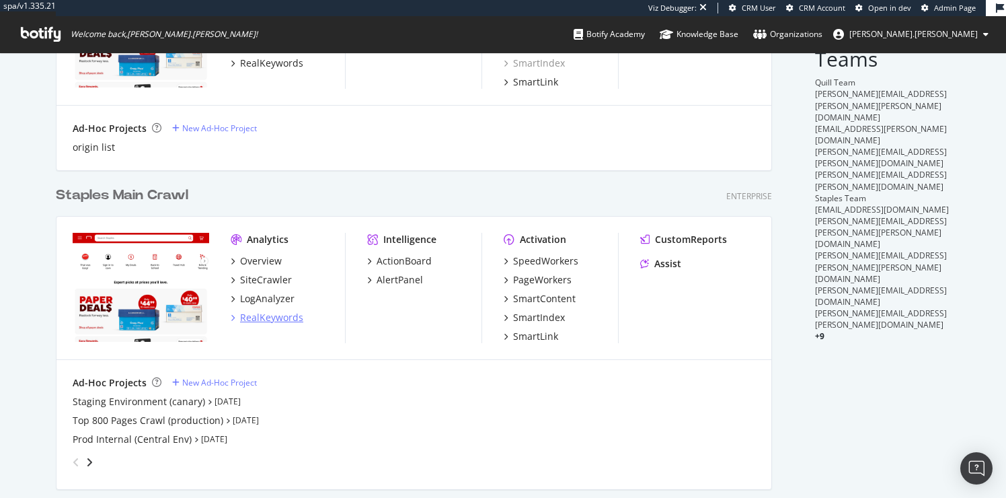 This screenshot has height=498, width=1006. What do you see at coordinates (660, 264) in the screenshot?
I see `a: Assist` at bounding box center [660, 264].